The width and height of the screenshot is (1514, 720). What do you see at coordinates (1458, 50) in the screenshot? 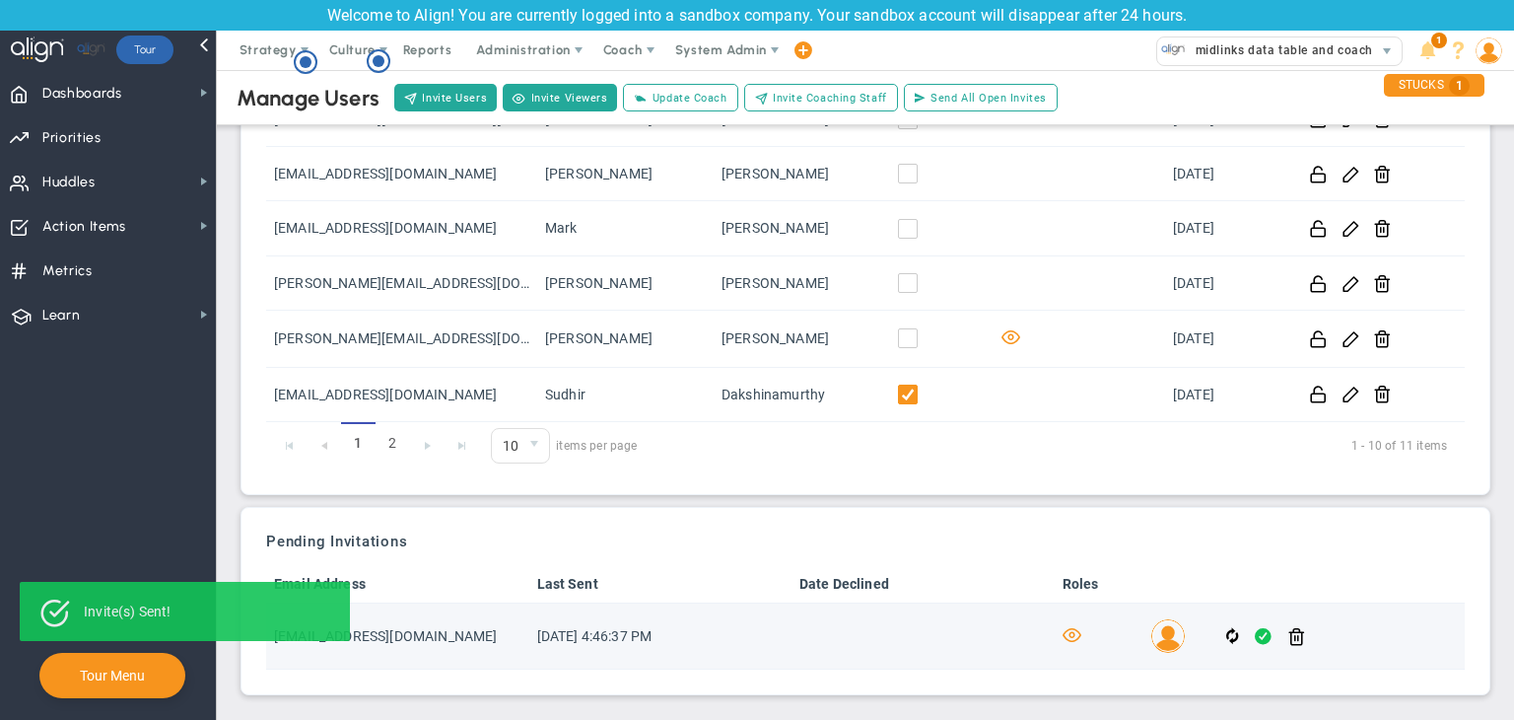
I see `li: Help & Frequently Asked Questions (FAQ)` at bounding box center [1458, 50].